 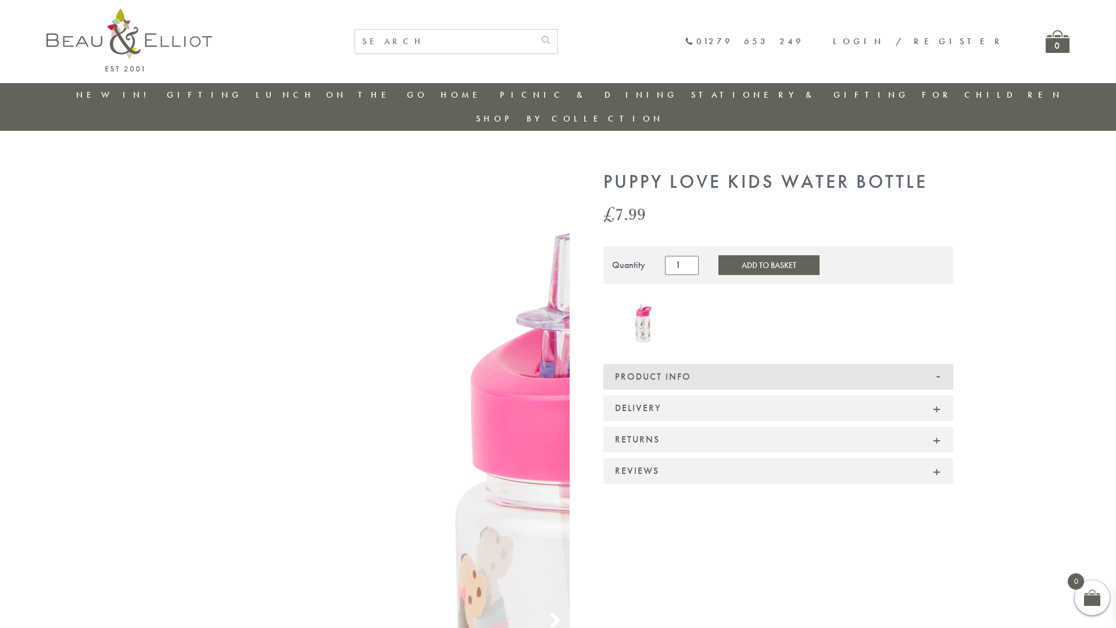 What do you see at coordinates (778, 439) in the screenshot?
I see `div: Returns` at bounding box center [778, 439].